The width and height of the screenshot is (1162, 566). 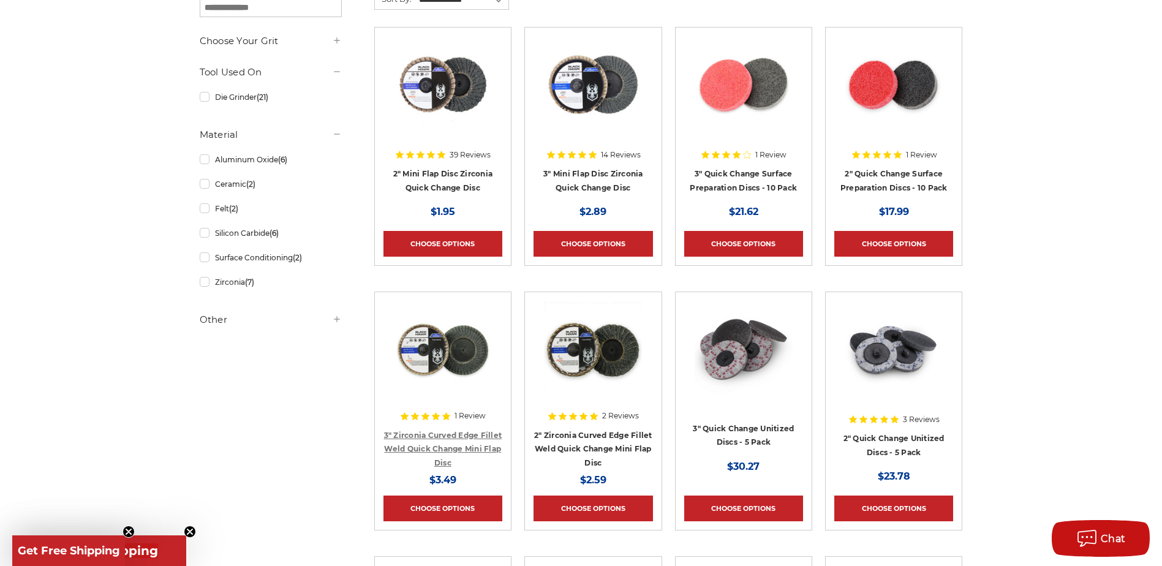 What do you see at coordinates (271, 135) in the screenshot?
I see `h5: Material` at bounding box center [271, 135].